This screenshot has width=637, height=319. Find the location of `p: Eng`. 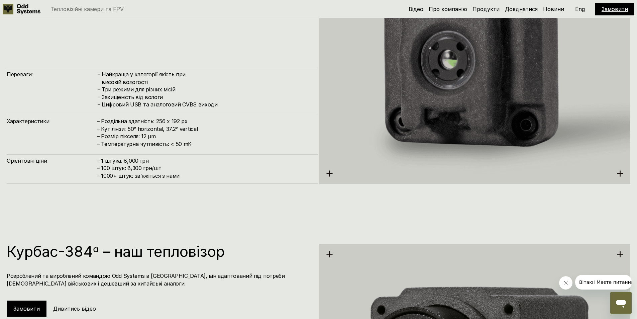

p: Eng is located at coordinates (580, 9).